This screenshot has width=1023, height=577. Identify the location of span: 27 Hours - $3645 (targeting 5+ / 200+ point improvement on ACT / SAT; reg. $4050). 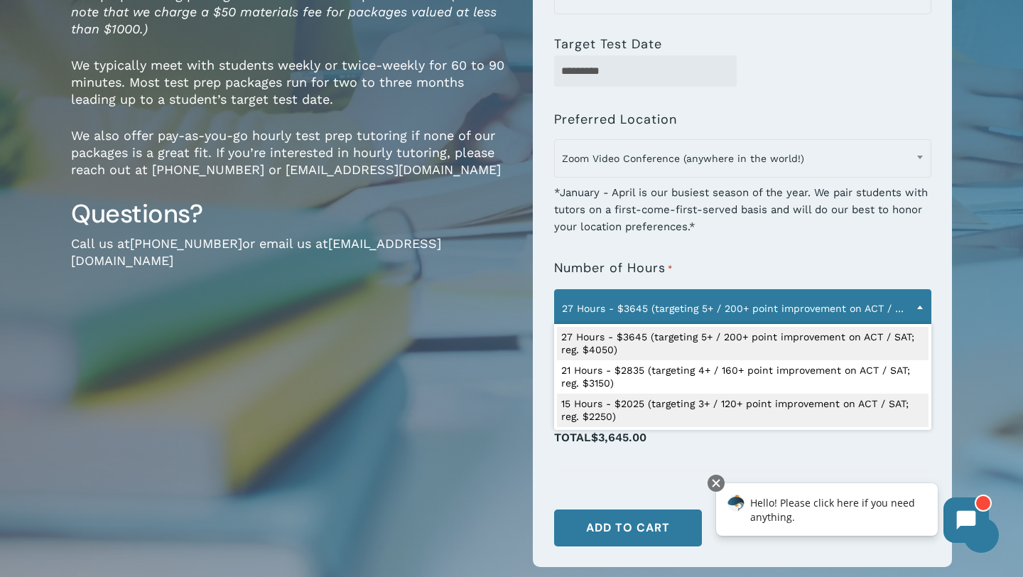
(743, 308).